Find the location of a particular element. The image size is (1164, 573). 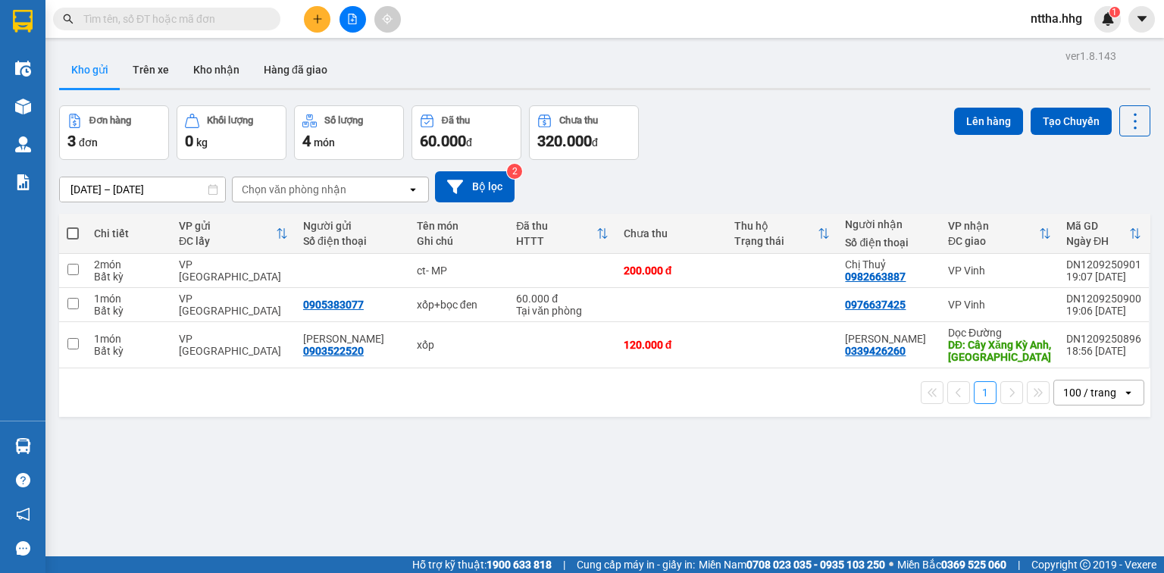

span: 4 is located at coordinates (306, 141).